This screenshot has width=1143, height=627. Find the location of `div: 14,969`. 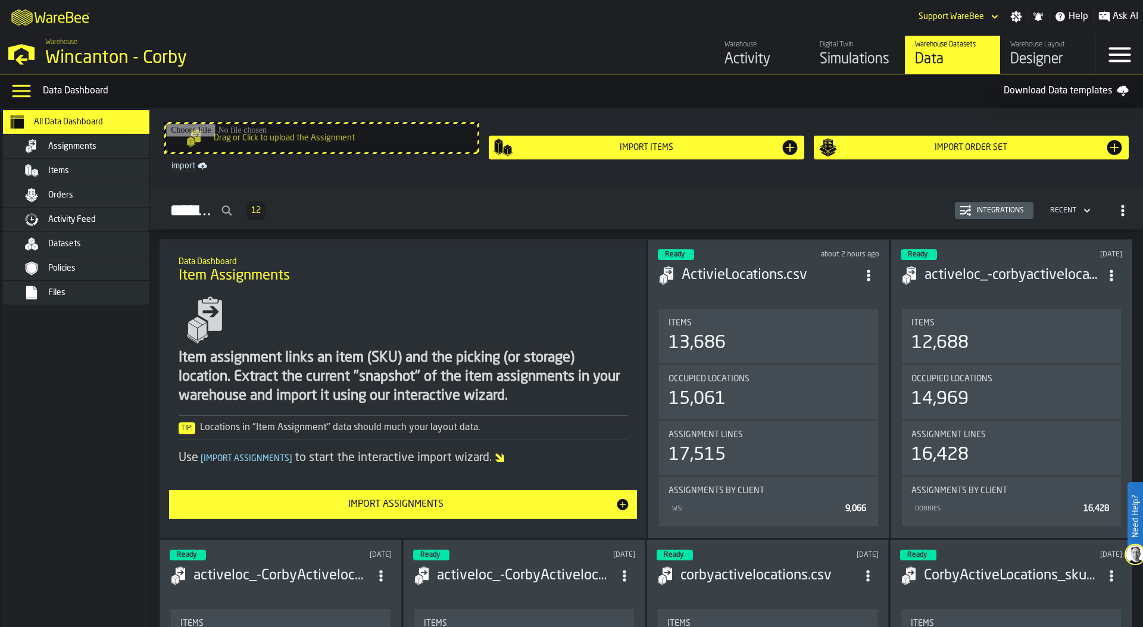

div: 14,969 is located at coordinates (940, 399).